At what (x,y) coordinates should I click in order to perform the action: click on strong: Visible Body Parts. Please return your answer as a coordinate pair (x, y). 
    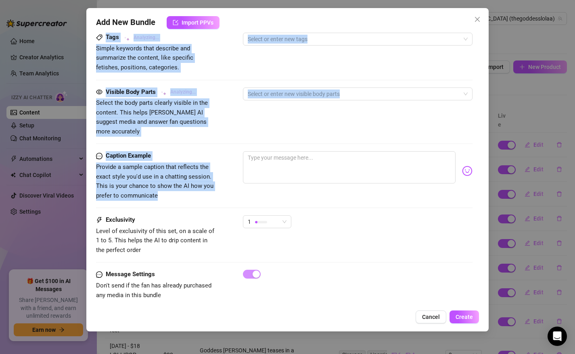
    Looking at the image, I should click on (131, 92).